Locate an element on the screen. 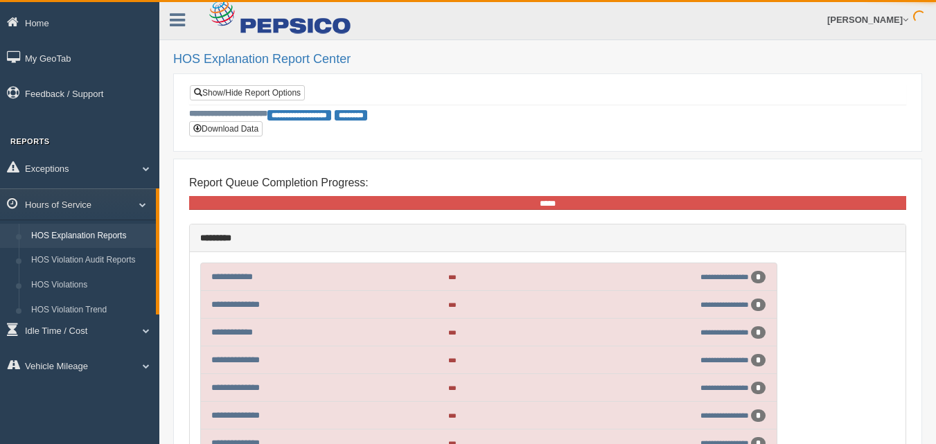 Image resolution: width=936 pixels, height=444 pixels. a: HOS Explanation Reports is located at coordinates (90, 236).